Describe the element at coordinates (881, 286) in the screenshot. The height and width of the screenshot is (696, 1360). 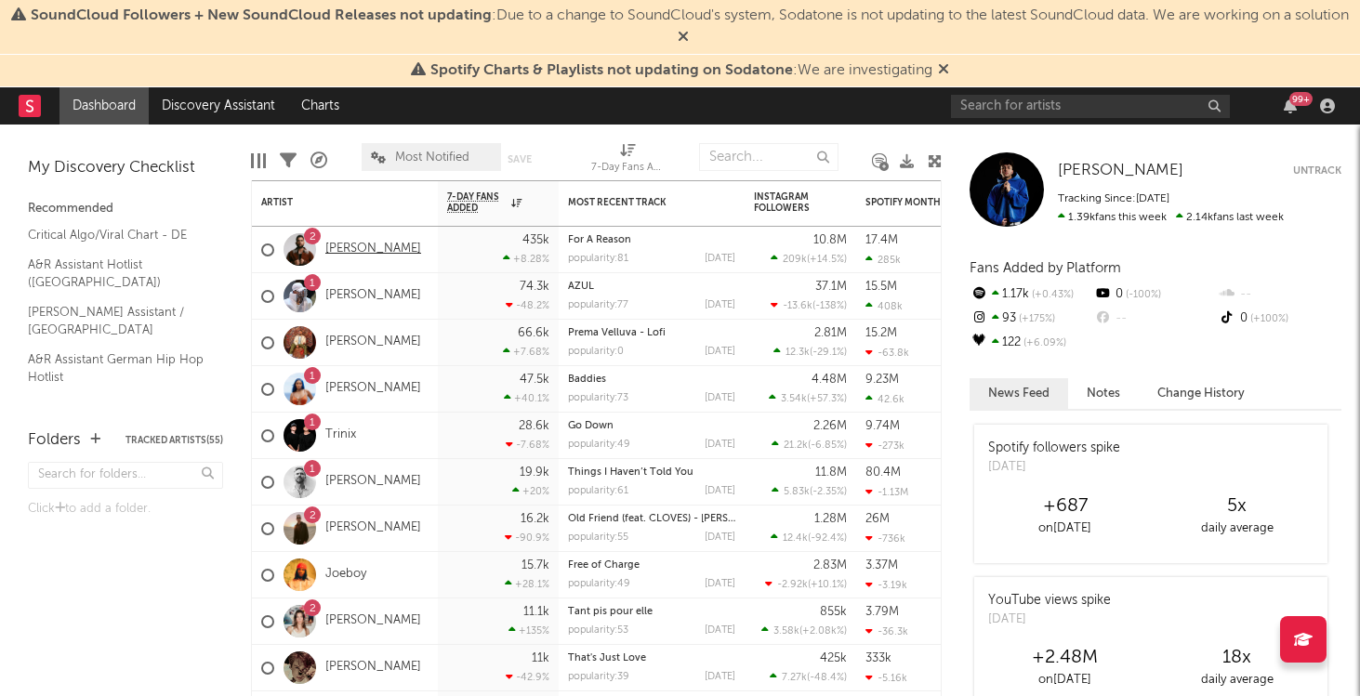
I see `div: 15.5M` at that location.